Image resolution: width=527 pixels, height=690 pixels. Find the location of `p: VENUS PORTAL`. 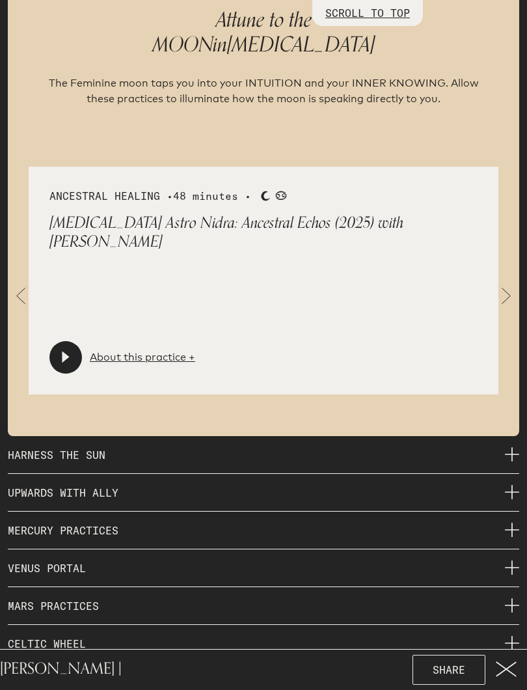

p: VENUS PORTAL is located at coordinates (263, 568).